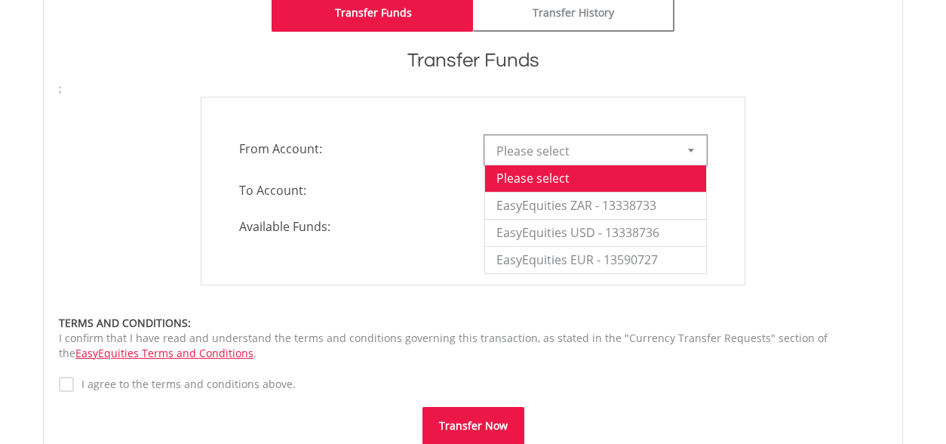 Image resolution: width=946 pixels, height=444 pixels. What do you see at coordinates (350, 149) in the screenshot?
I see `span: From Account:` at bounding box center [350, 149].